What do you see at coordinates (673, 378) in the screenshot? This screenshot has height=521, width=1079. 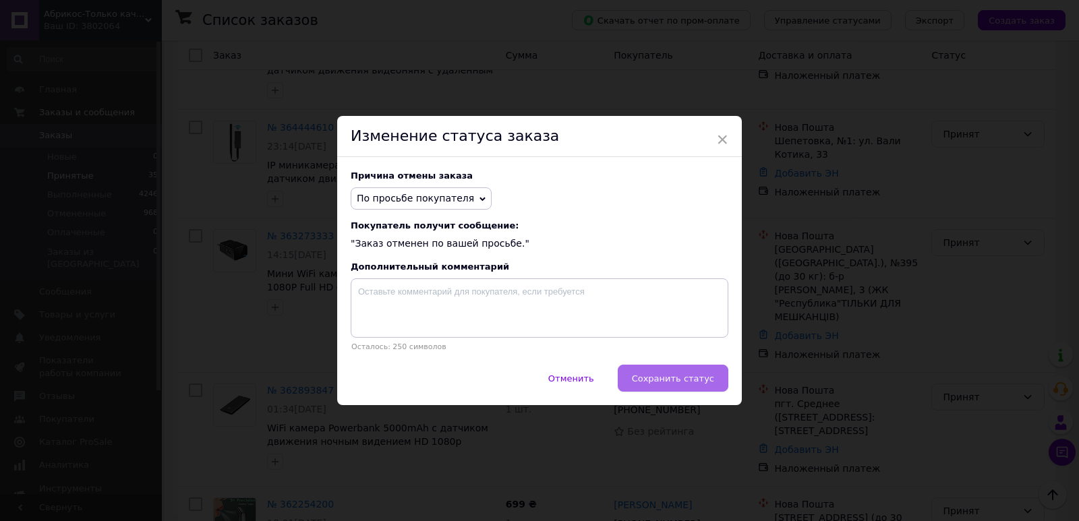 I see `span: Сохранить статус` at bounding box center [673, 378].